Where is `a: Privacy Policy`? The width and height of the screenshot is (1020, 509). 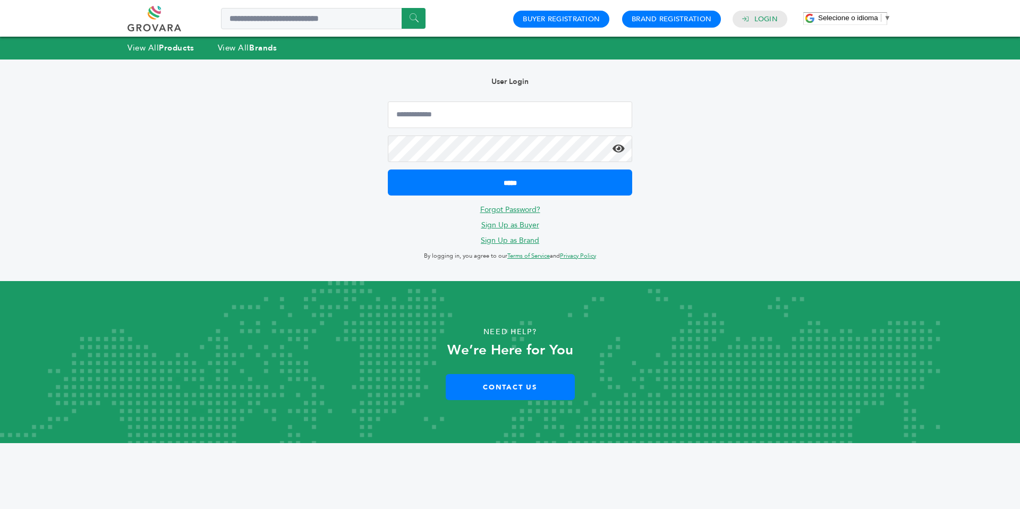
a: Privacy Policy is located at coordinates (578, 255).